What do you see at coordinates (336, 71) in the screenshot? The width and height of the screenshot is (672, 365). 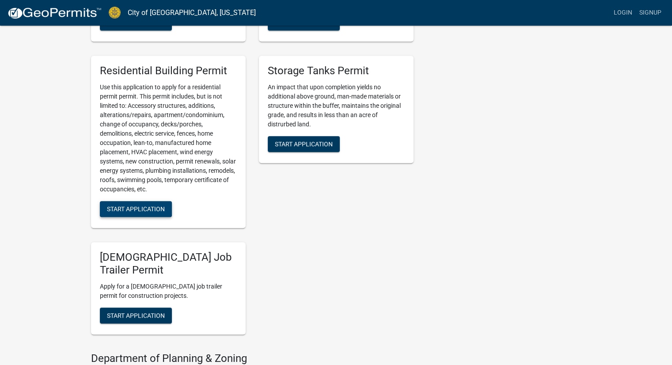 I see `h5: Storage Tanks Permit` at bounding box center [336, 71].